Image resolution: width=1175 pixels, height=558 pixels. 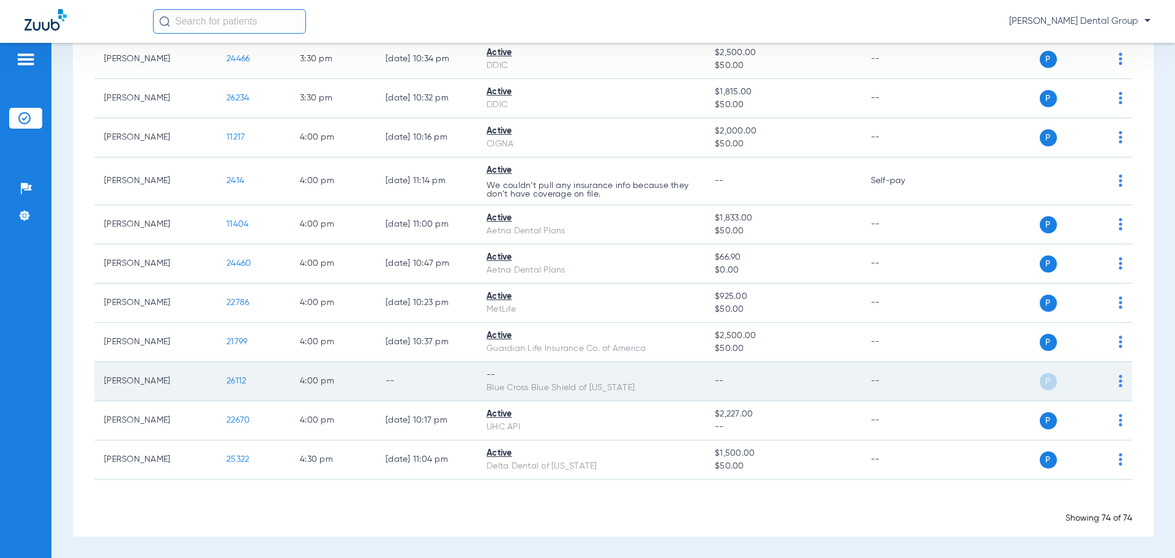 I want to click on span: 2414, so click(x=235, y=181).